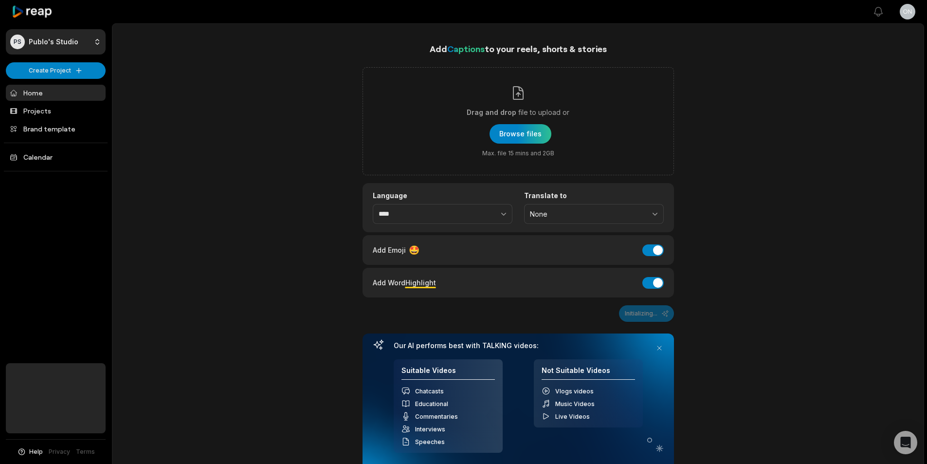 Image resolution: width=927 pixels, height=464 pixels. What do you see at coordinates (18, 42) in the screenshot?
I see `div: PS` at bounding box center [18, 42].